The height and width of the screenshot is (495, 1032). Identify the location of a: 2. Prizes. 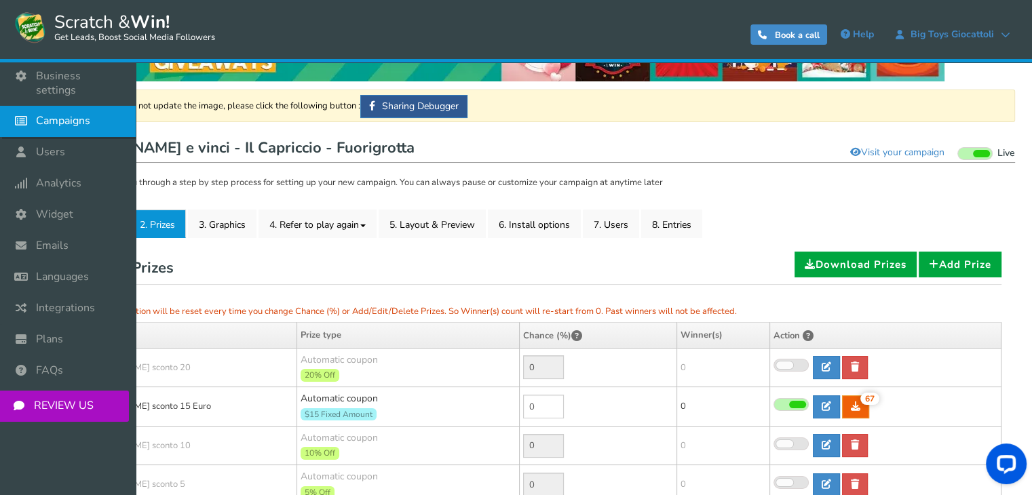
(157, 224).